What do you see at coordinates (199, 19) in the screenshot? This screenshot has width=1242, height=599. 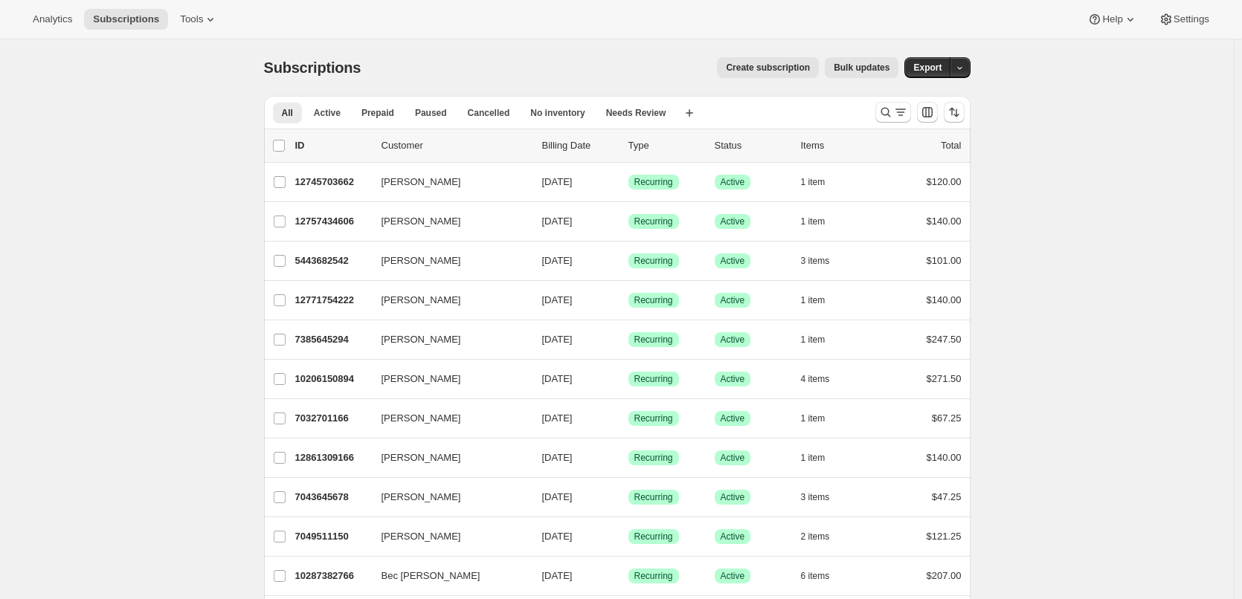 I see `button: Tools` at bounding box center [199, 19].